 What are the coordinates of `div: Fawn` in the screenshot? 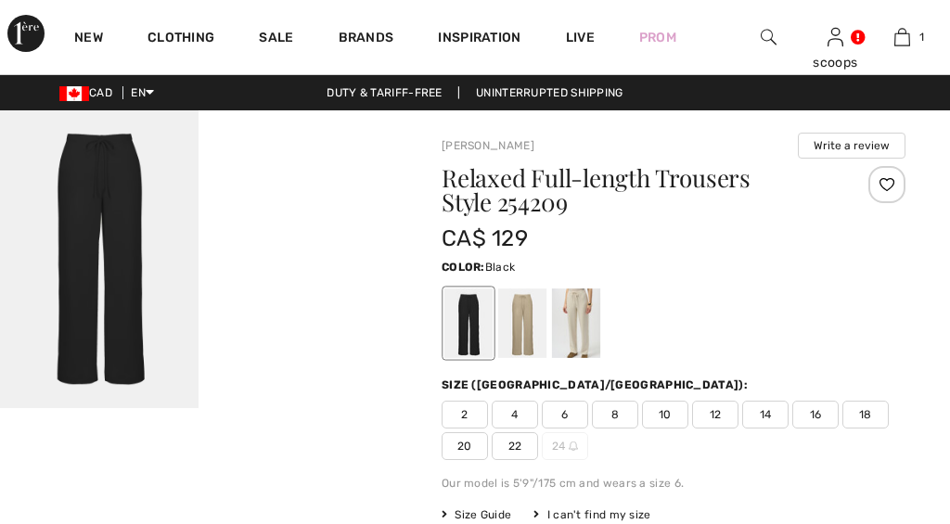 It's located at (523, 323).